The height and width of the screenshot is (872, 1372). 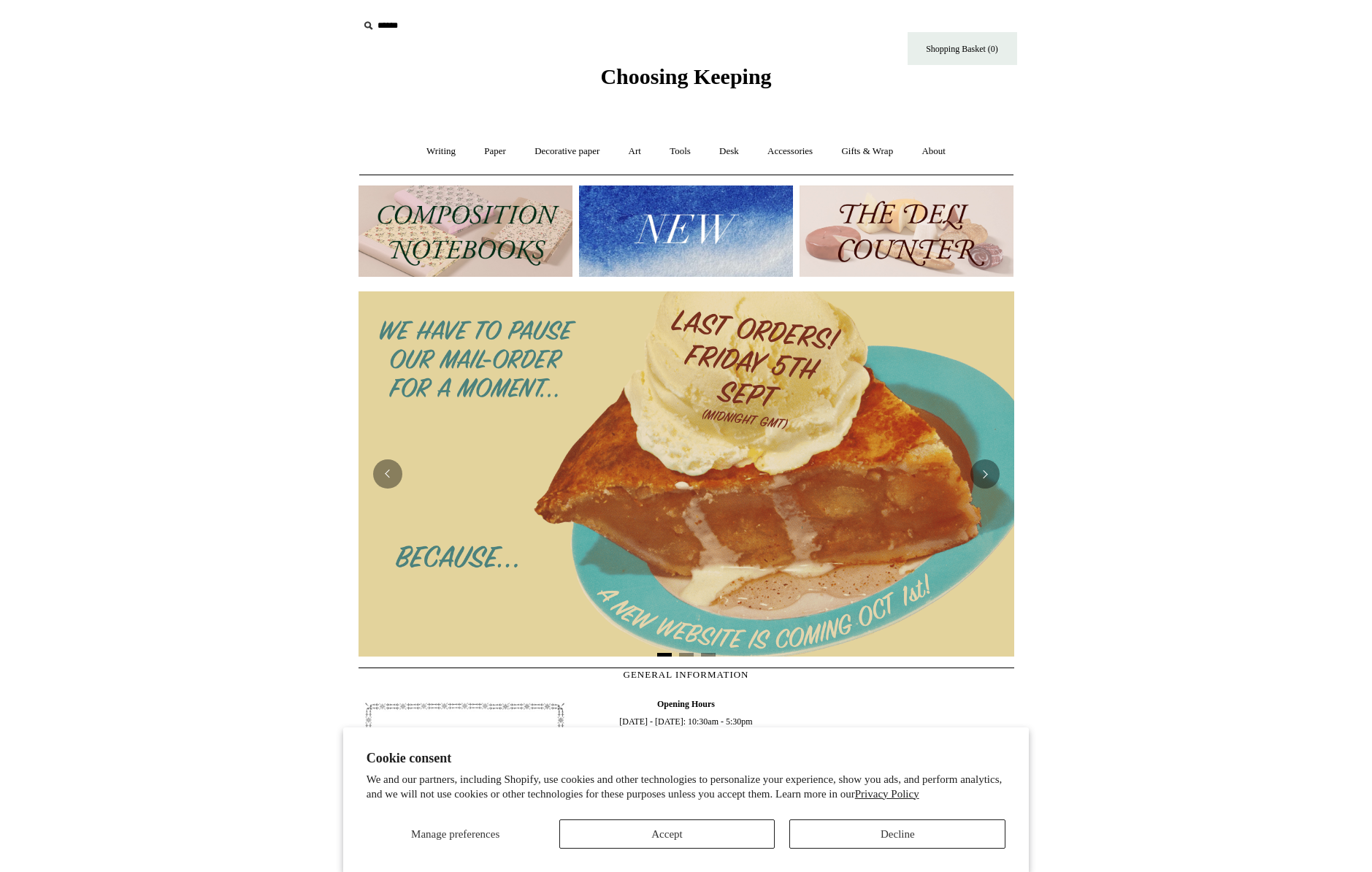 What do you see at coordinates (465, 231) in the screenshot?
I see `img: 202302 Composition ledgers.jpg__PID:69722ee6-fa44-49dd-a067-31375e5d54ec` at bounding box center [465, 231].